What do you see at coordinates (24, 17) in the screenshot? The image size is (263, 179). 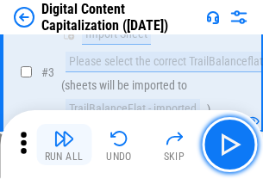 I see `img: Back` at bounding box center [24, 17].